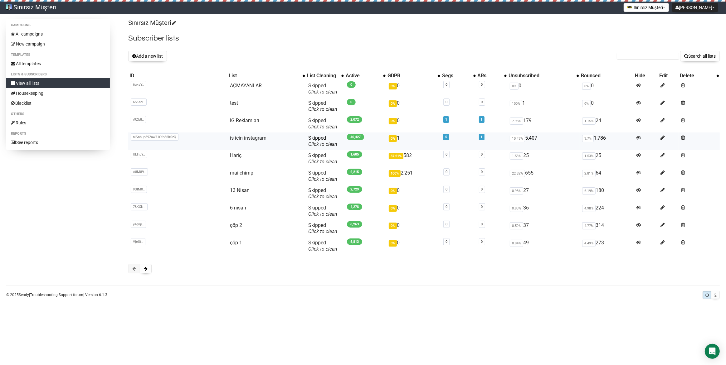  I want to click on th: GDPR: No sort applied, activate to apply an ascending sort, so click(413, 76).